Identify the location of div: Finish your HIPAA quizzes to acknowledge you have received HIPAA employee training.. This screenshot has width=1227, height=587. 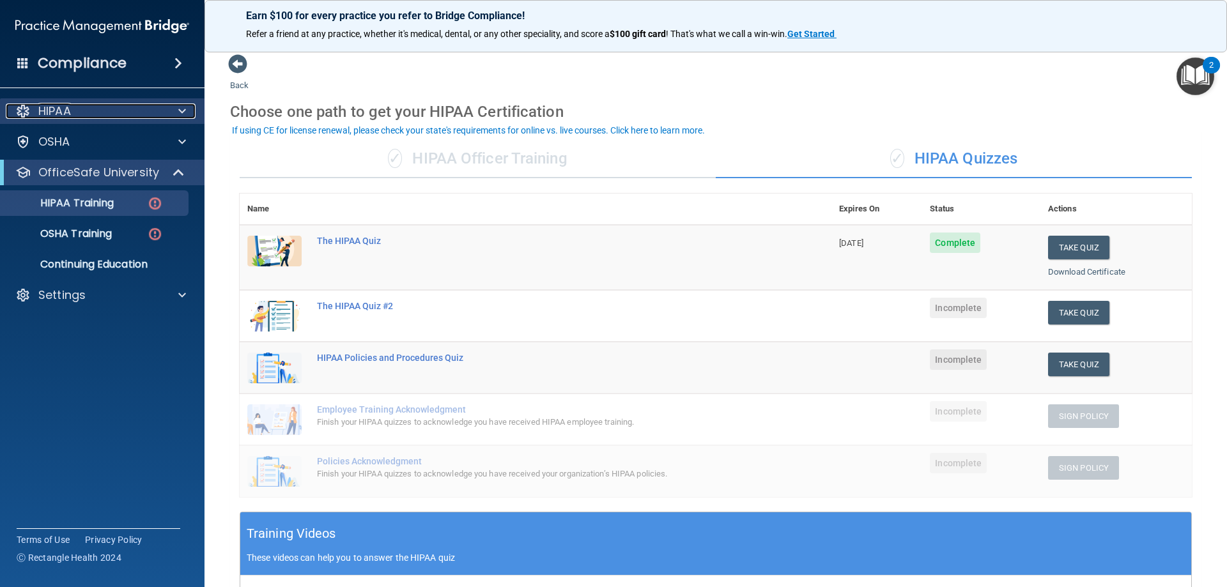
(542, 423).